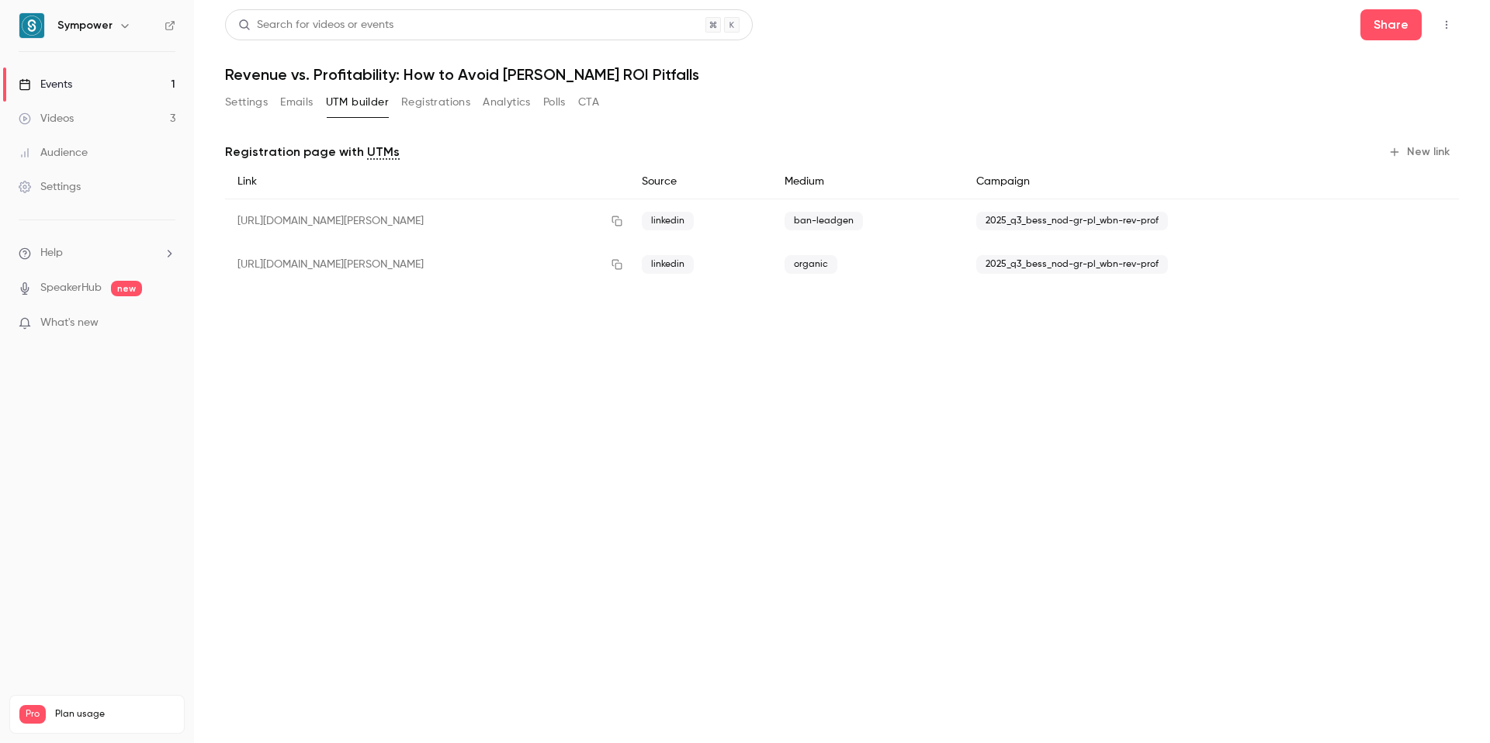  Describe the element at coordinates (811, 265) in the screenshot. I see `span: organic` at that location.